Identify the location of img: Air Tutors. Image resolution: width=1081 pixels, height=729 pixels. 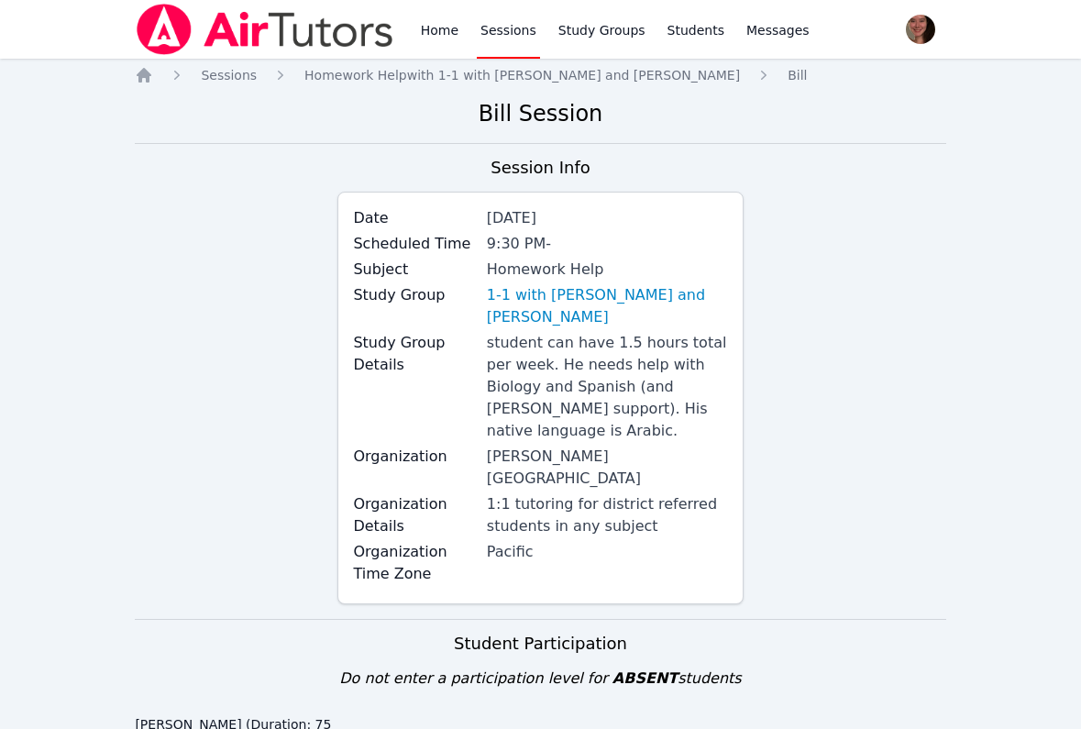
(264, 29).